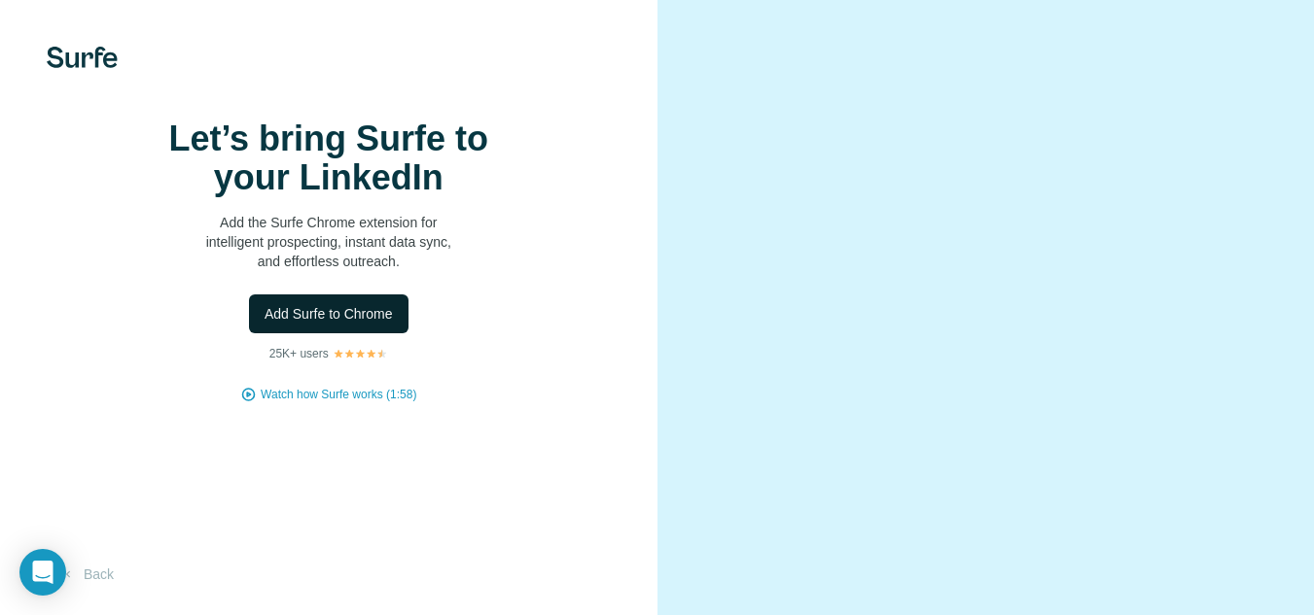  Describe the element at coordinates (329, 158) in the screenshot. I see `h1: Let’s bring Surfe to your LinkedIn` at that location.